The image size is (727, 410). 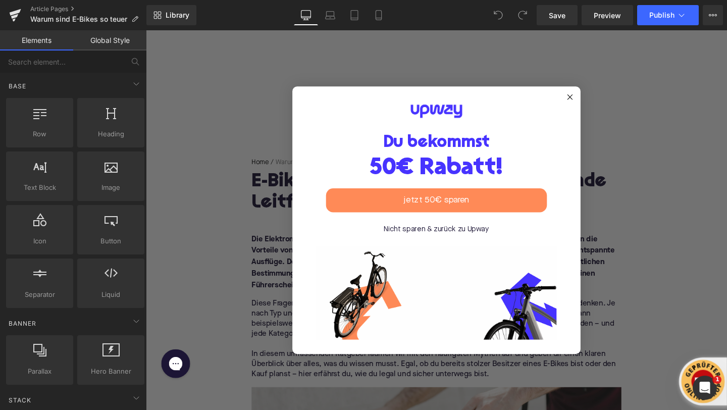 I want to click on button: More, so click(x=713, y=15).